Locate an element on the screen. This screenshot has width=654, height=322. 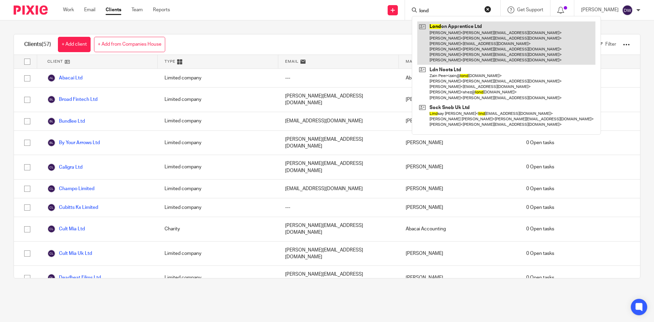
span: (57) is located at coordinates (46, 44).